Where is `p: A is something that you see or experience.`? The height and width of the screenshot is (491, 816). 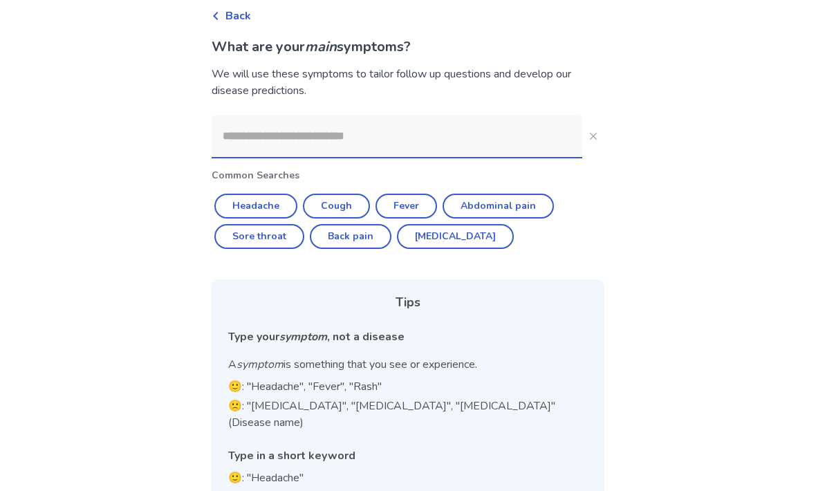
p: A is something that you see or experience. is located at coordinates (408, 365).